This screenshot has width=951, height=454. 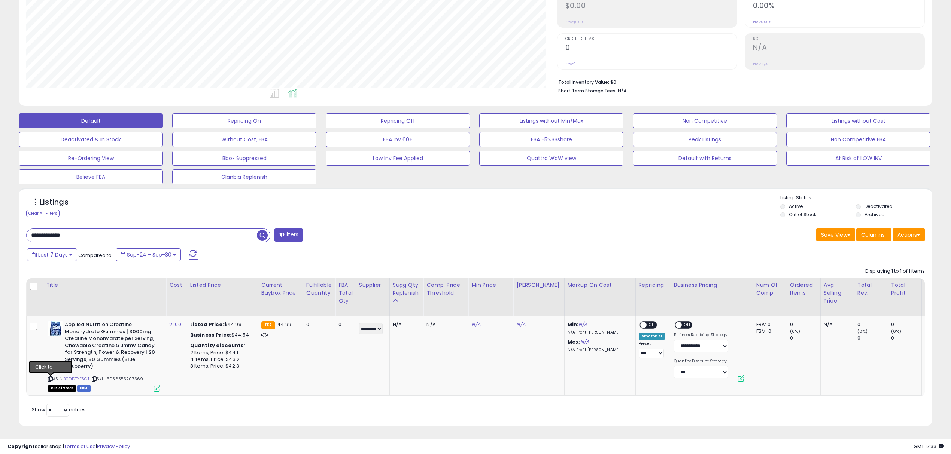 I want to click on h5: Listings, so click(x=54, y=203).